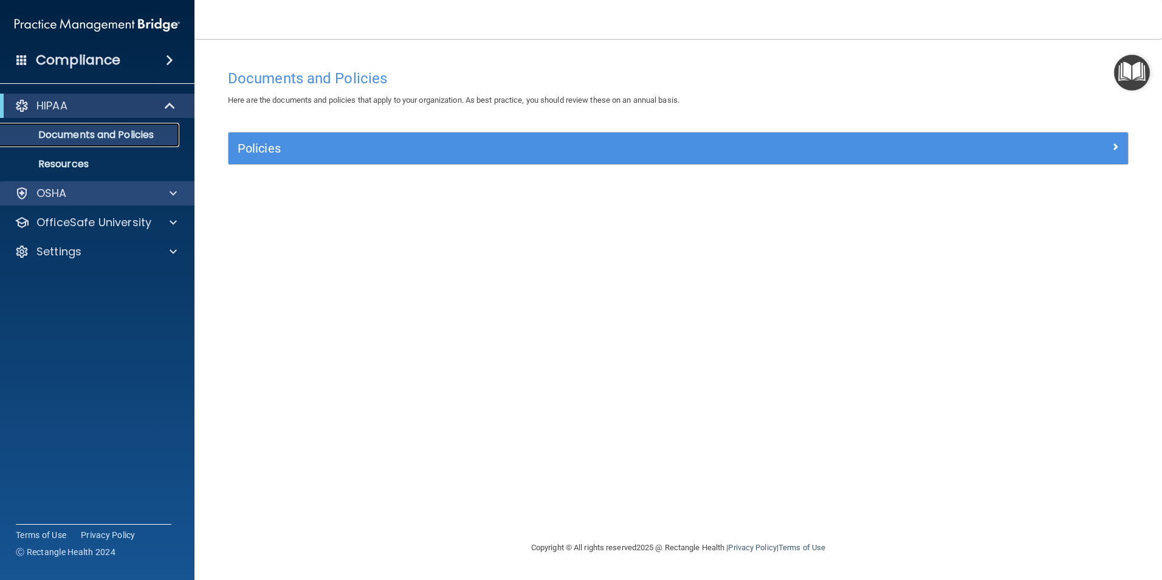 The image size is (1162, 580). Describe the element at coordinates (91, 164) in the screenshot. I see `p: Resources` at that location.